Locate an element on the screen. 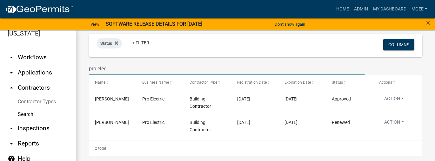  span: 12/31/2024 is located at coordinates (291, 122).